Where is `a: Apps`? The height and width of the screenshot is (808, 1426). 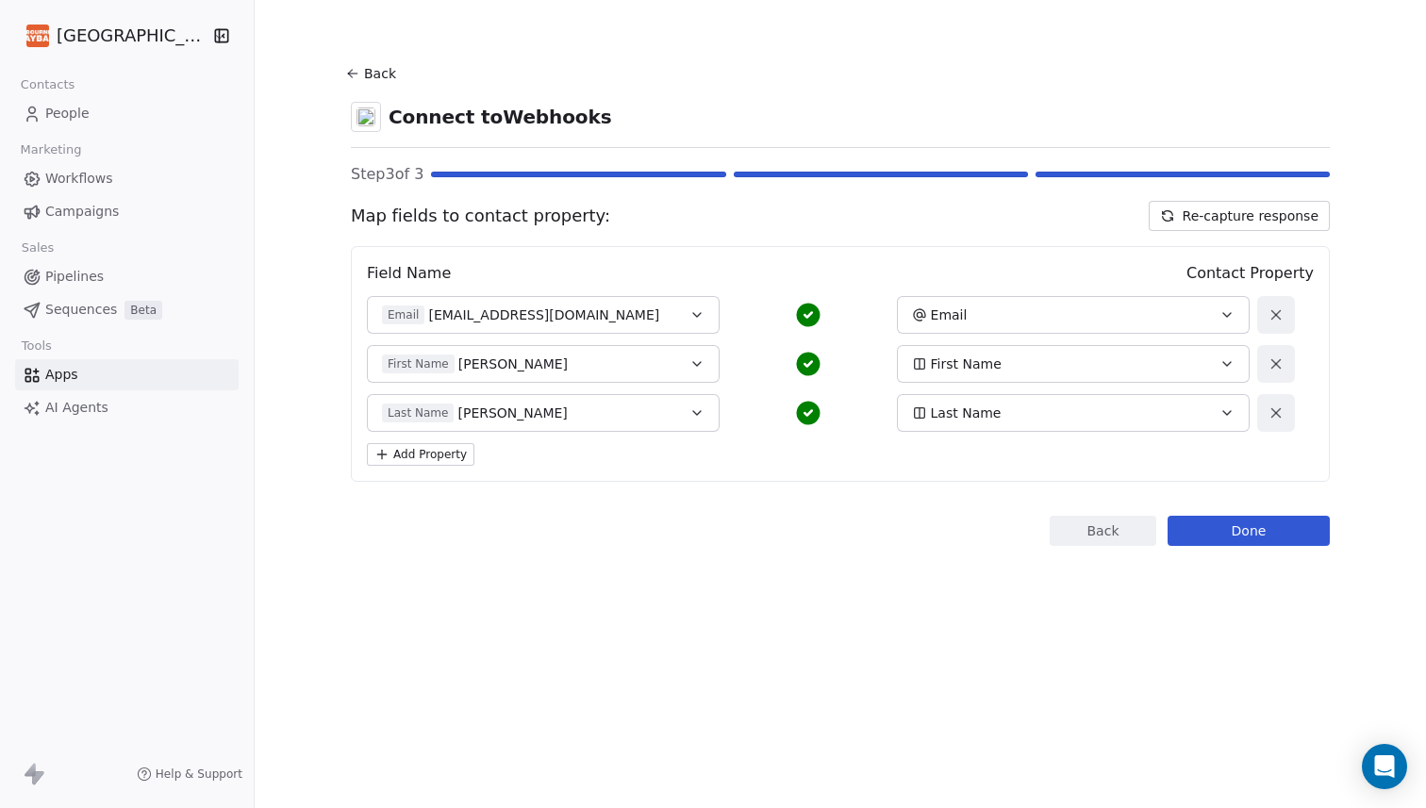 a: Apps is located at coordinates (126, 374).